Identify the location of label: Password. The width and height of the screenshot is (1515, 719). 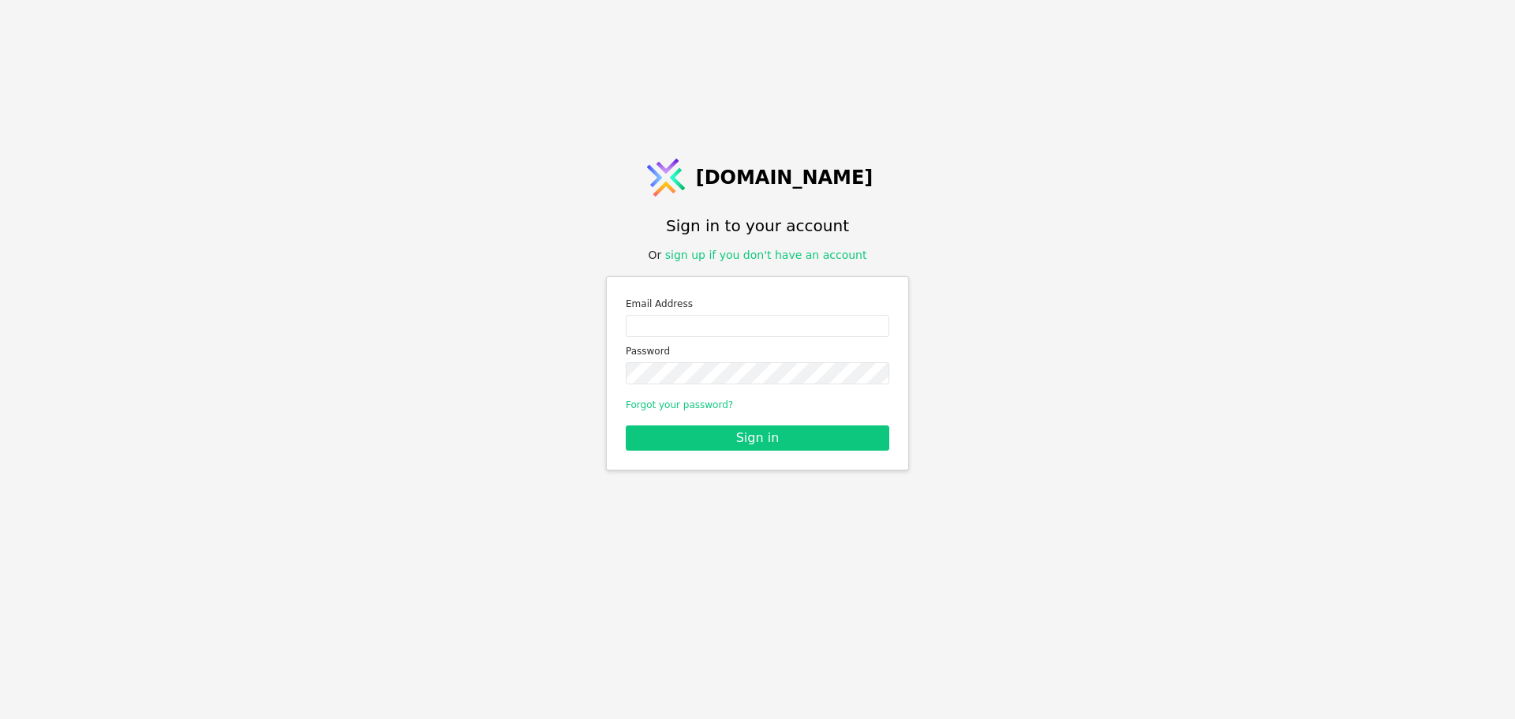
(758, 351).